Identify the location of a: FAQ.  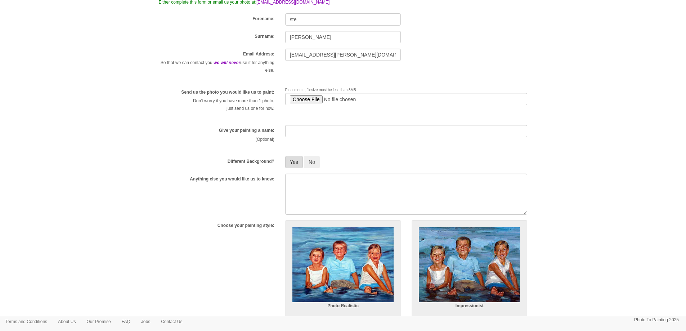
(126, 322).